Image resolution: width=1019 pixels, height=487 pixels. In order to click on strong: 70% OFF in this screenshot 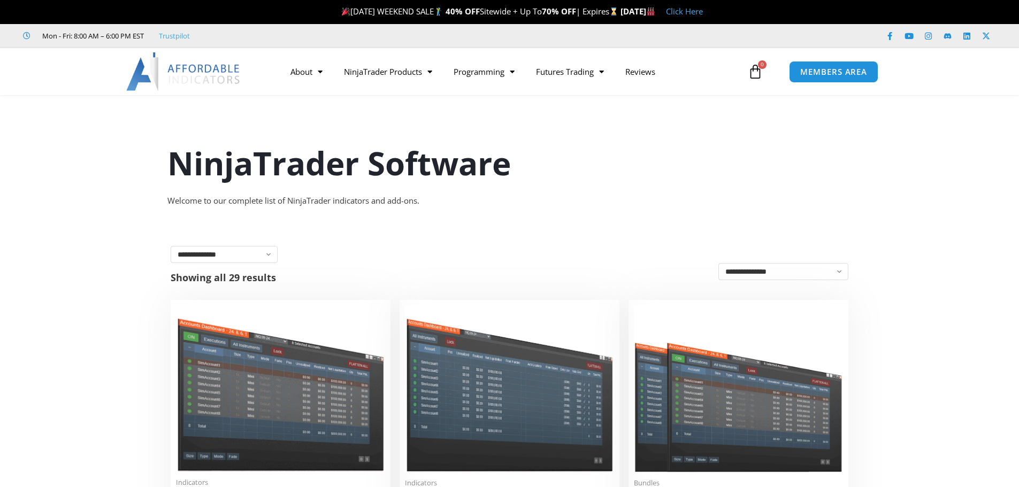, I will do `click(559, 11)`.